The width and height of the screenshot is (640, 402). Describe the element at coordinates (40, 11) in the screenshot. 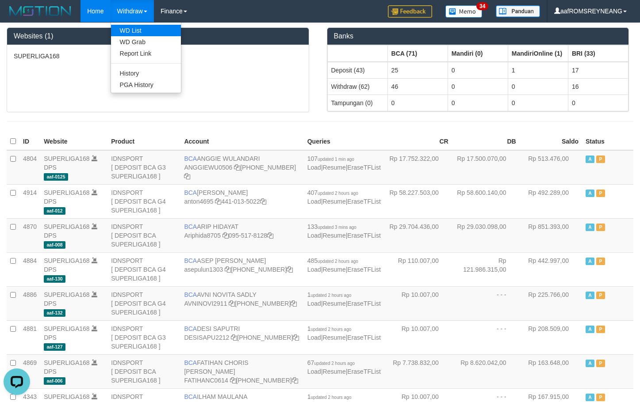

I see `img: MOTION_logo.png` at that location.